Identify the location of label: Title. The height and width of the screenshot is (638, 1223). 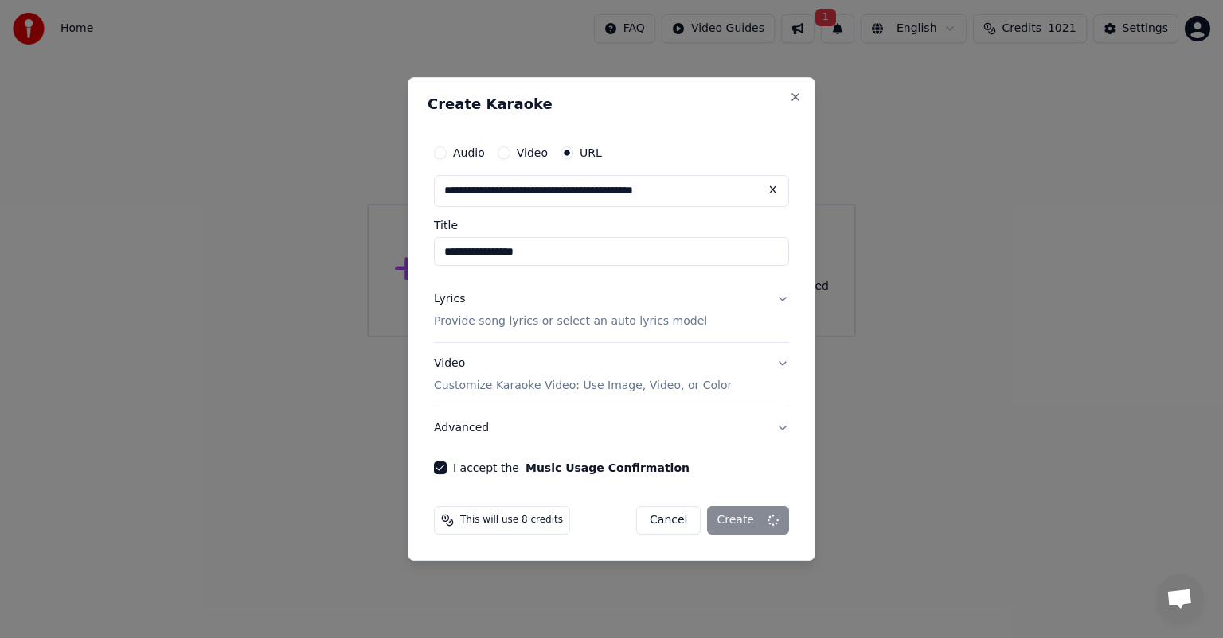
(611, 225).